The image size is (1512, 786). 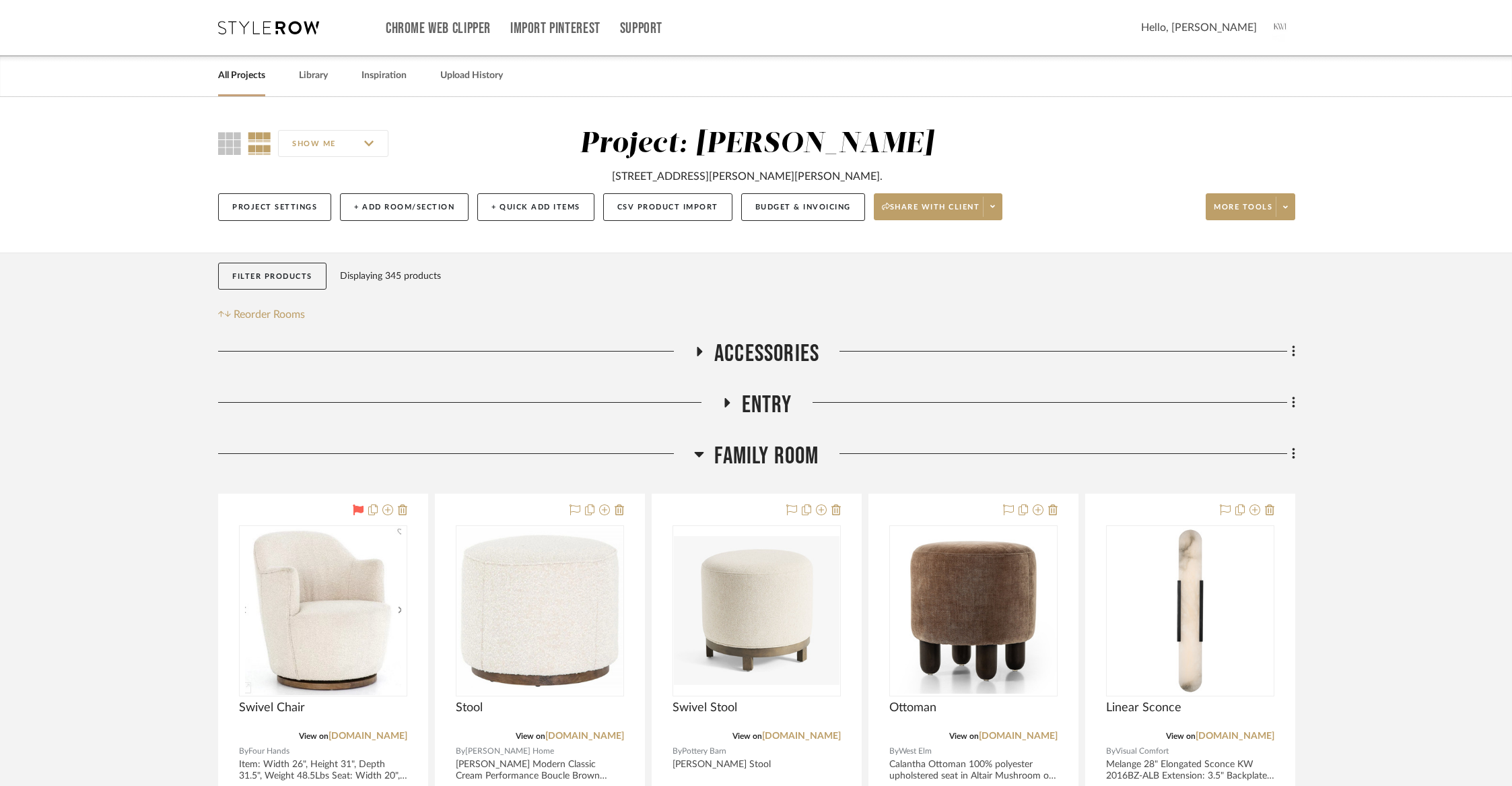 I want to click on img: Swivel Chair, so click(x=323, y=610).